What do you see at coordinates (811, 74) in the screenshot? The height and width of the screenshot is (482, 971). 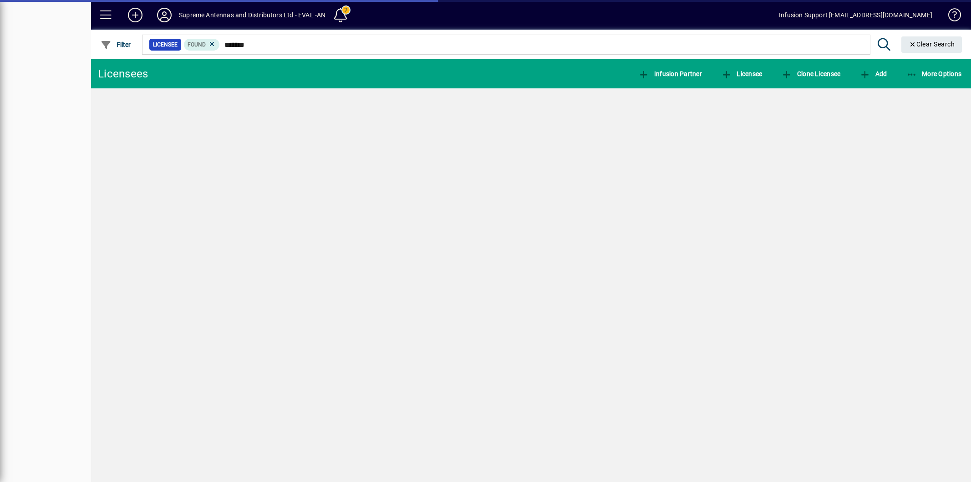 I see `button: Clone Licensee` at bounding box center [811, 74].